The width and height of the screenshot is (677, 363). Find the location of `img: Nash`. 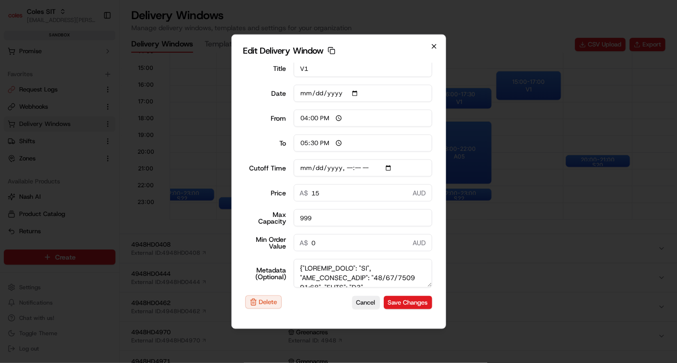

img: Nash is located at coordinates (19, 19).